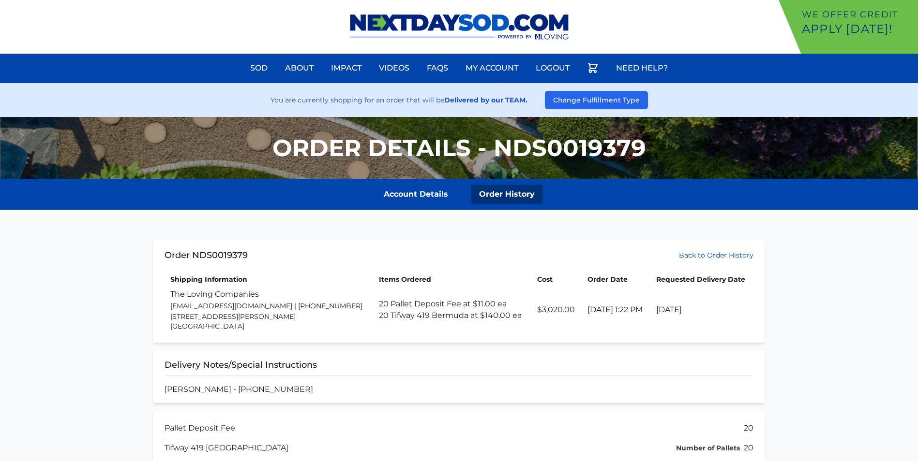 The width and height of the screenshot is (918, 461). What do you see at coordinates (552, 68) in the screenshot?
I see `a: Logout` at bounding box center [552, 68].